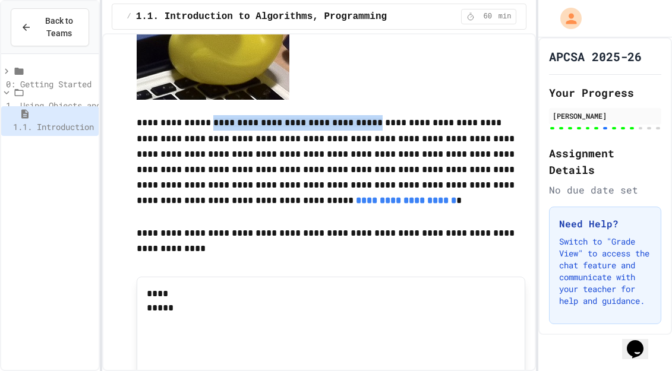  Describe the element at coordinates (605, 224) in the screenshot. I see `h3: Need Help?` at that location.